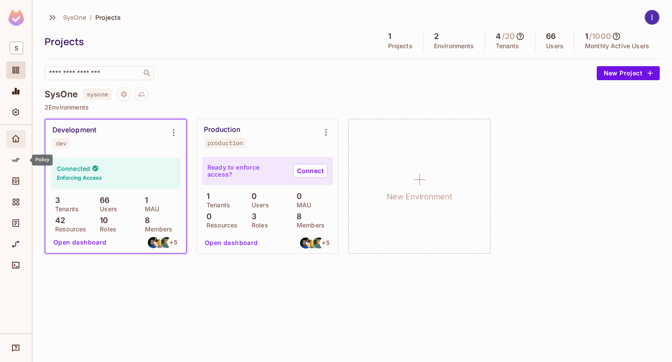 This screenshot has height=362, width=672. I want to click on div: Development, so click(74, 130).